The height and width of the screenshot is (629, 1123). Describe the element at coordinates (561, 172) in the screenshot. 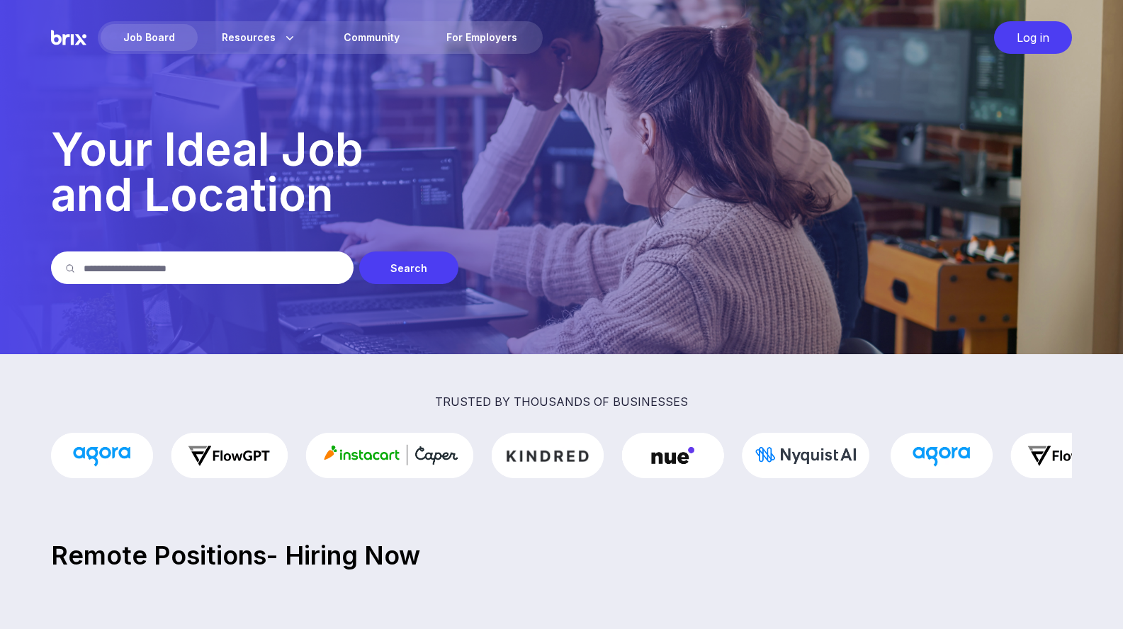

I see `p: Your Ideal Job and Location` at that location.